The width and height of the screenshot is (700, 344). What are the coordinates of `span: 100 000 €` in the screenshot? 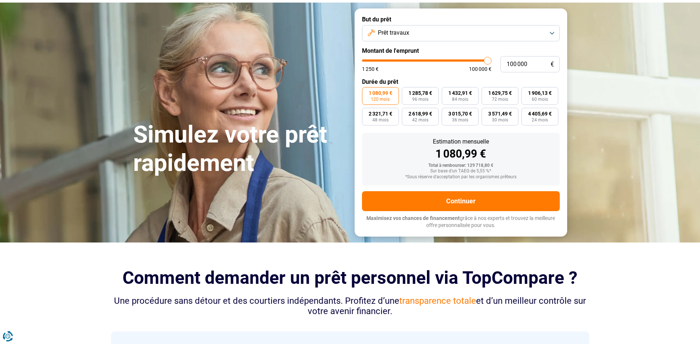 It's located at (480, 69).